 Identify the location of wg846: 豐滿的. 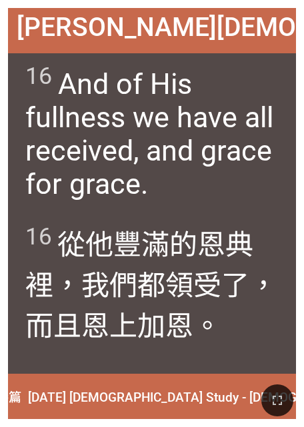
(151, 285).